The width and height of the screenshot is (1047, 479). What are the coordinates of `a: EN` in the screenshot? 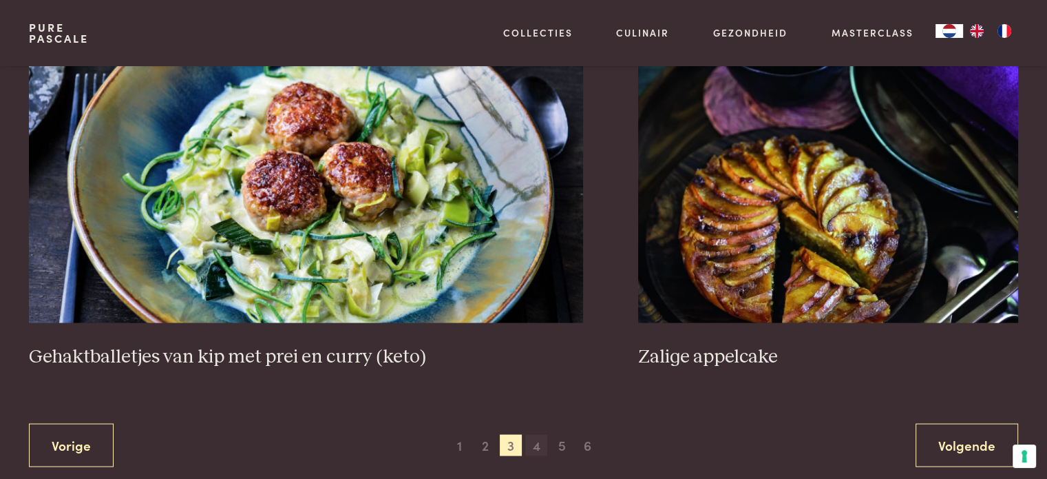 It's located at (977, 31).